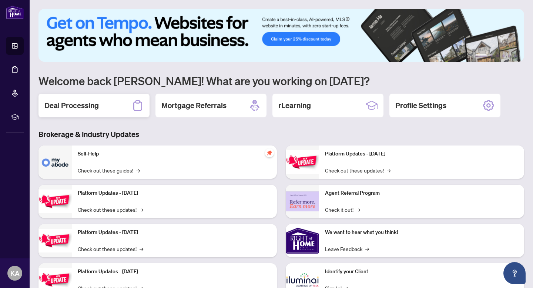 This screenshot has width=533, height=288. What do you see at coordinates (421, 106) in the screenshot?
I see `h2: Profile Settings` at bounding box center [421, 106].